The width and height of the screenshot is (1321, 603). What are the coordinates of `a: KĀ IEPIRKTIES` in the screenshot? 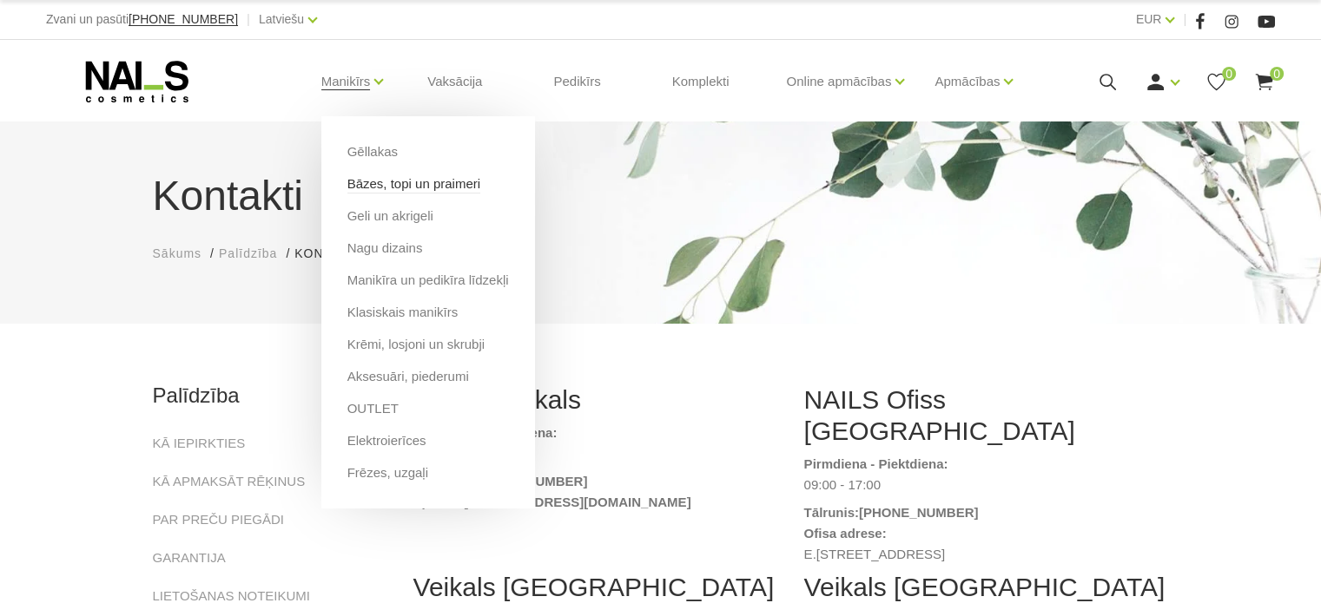 It's located at (199, 444).